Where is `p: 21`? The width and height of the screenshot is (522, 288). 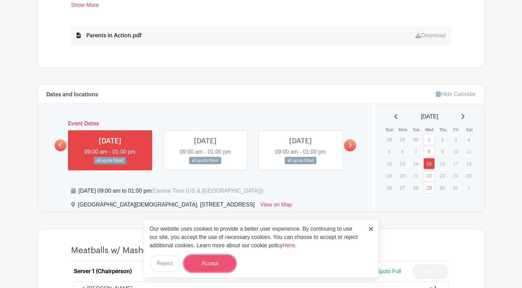 p: 21 is located at coordinates (415, 175).